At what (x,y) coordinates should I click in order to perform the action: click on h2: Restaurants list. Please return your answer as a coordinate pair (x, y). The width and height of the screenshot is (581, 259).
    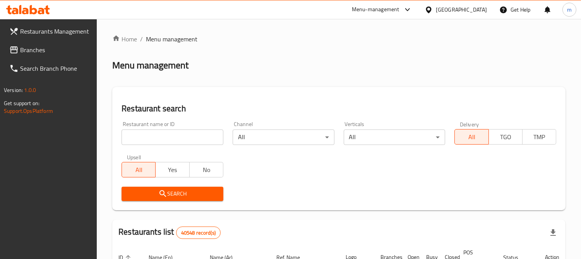
    Looking at the image, I should click on (170, 233).